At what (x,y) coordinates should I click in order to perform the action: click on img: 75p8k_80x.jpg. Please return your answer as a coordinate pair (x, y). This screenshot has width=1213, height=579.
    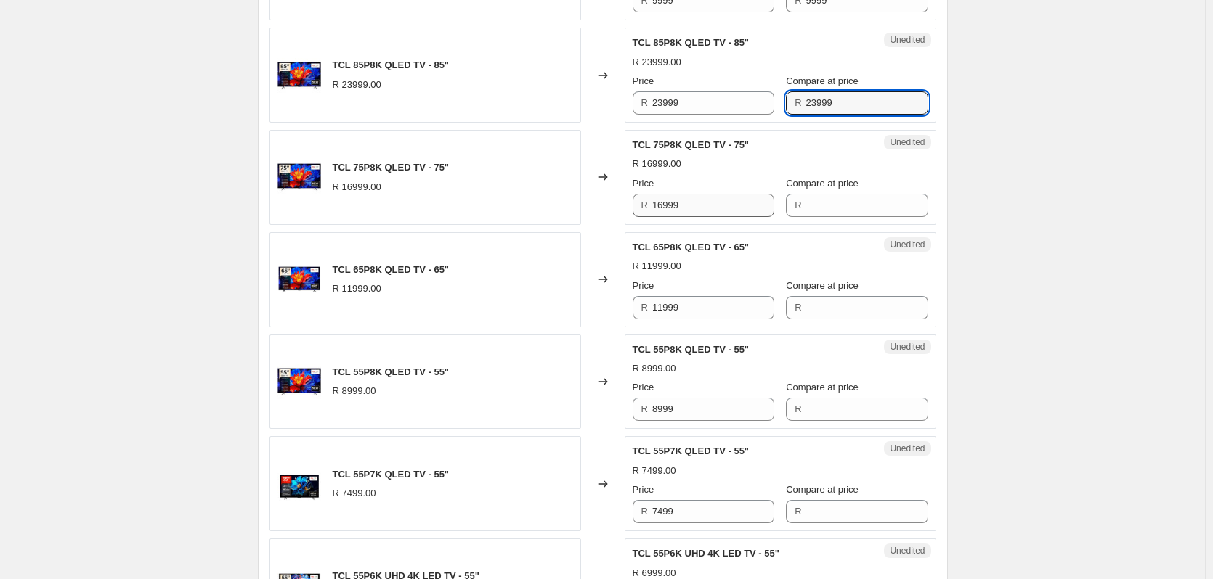
    Looking at the image, I should click on (299, 177).